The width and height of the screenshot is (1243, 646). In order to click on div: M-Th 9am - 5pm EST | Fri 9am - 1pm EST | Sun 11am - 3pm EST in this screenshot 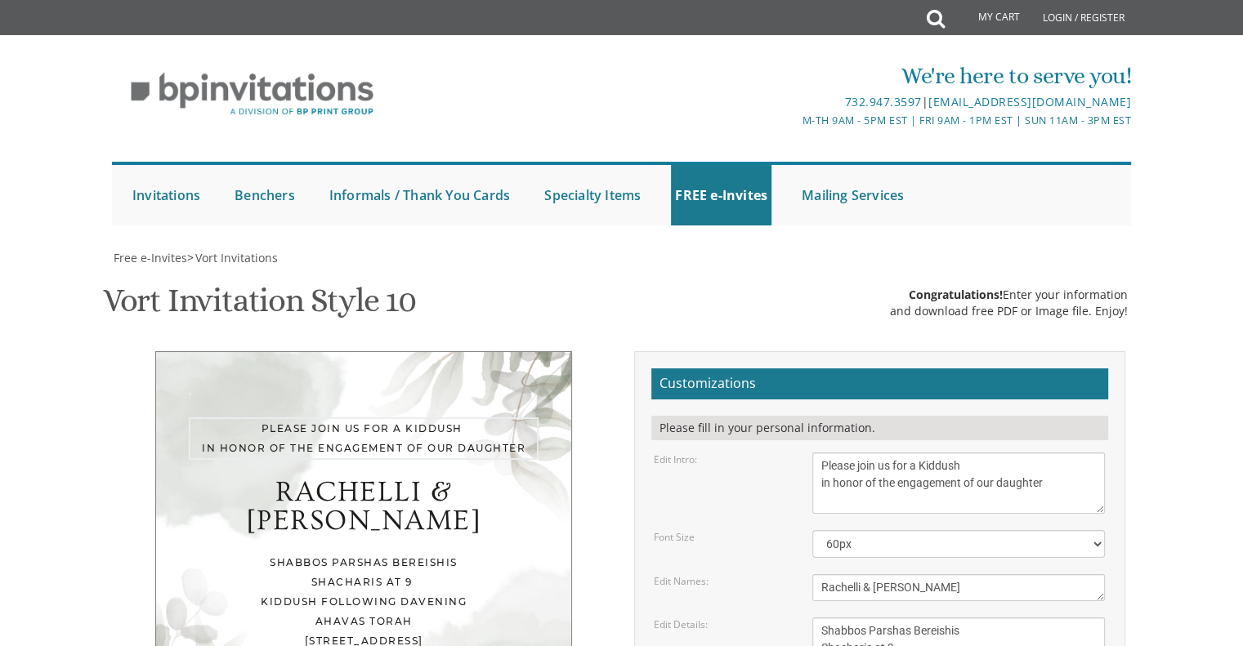, I will do `click(792, 120)`.